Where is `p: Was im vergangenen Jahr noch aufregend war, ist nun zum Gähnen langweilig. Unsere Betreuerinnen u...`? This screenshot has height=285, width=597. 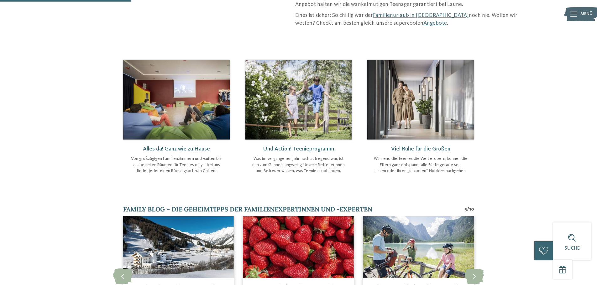 p: Was im vergangenen Jahr noch aufregend war, ist nun zum Gähnen langweilig. Unsere Betreuerinnen u... is located at coordinates (298, 165).